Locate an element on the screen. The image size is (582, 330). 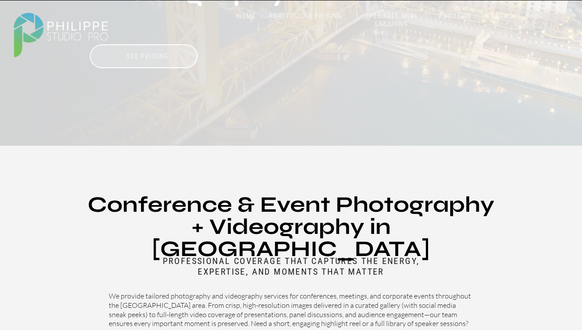
nav: BLOG is located at coordinates (535, 16).